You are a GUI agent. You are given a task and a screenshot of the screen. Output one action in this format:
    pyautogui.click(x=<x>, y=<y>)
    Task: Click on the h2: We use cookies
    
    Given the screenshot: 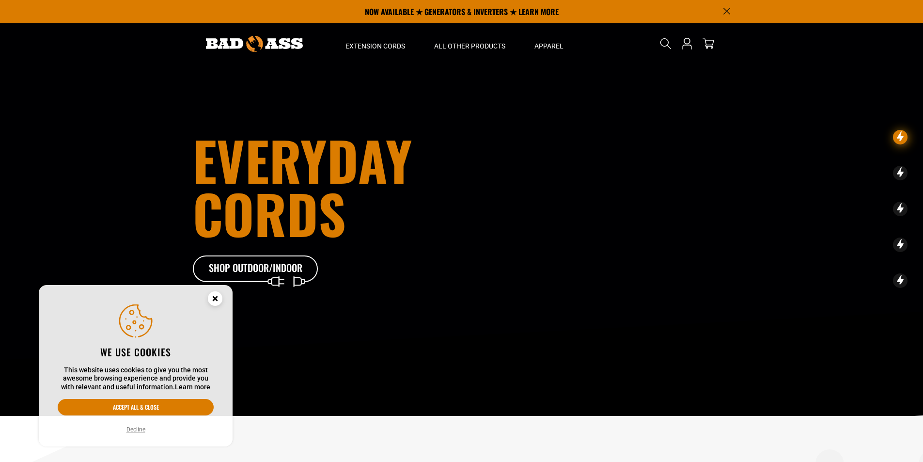 What is the action you would take?
    pyautogui.click(x=136, y=352)
    